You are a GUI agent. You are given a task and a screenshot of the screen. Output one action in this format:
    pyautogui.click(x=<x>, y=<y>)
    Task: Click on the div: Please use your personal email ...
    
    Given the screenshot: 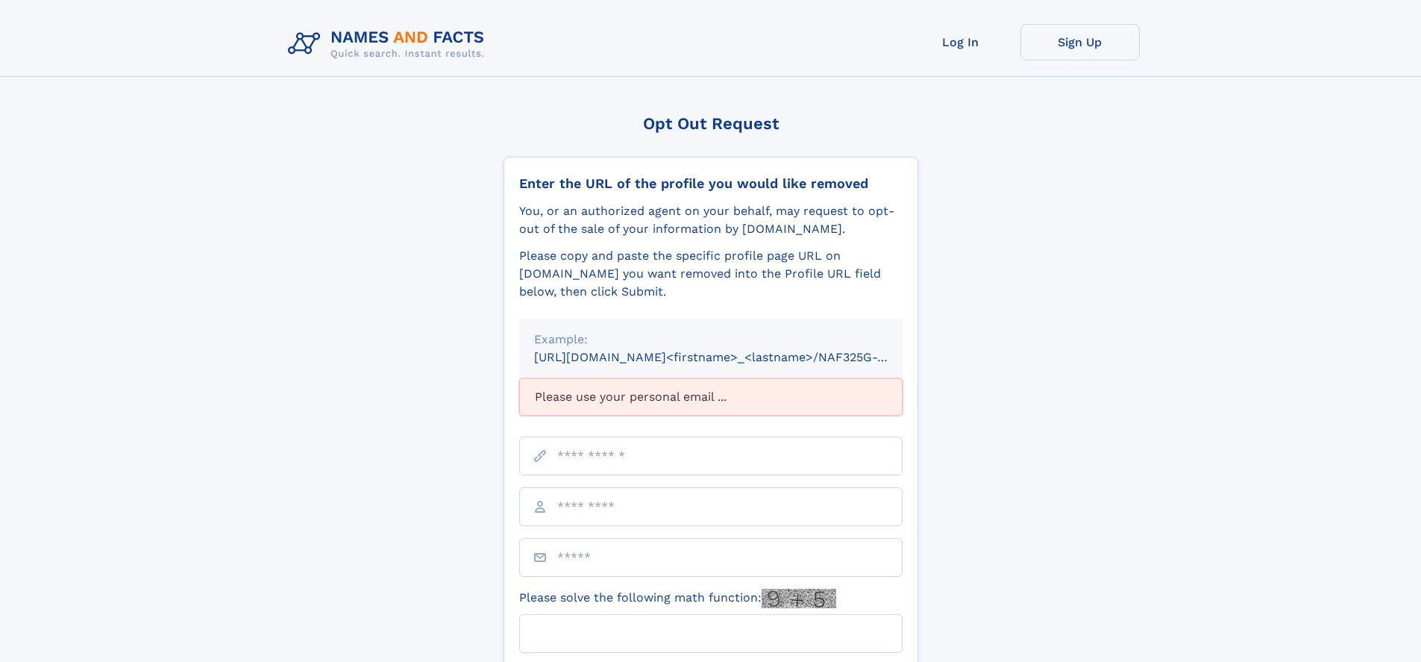 What is the action you would take?
    pyautogui.click(x=711, y=397)
    